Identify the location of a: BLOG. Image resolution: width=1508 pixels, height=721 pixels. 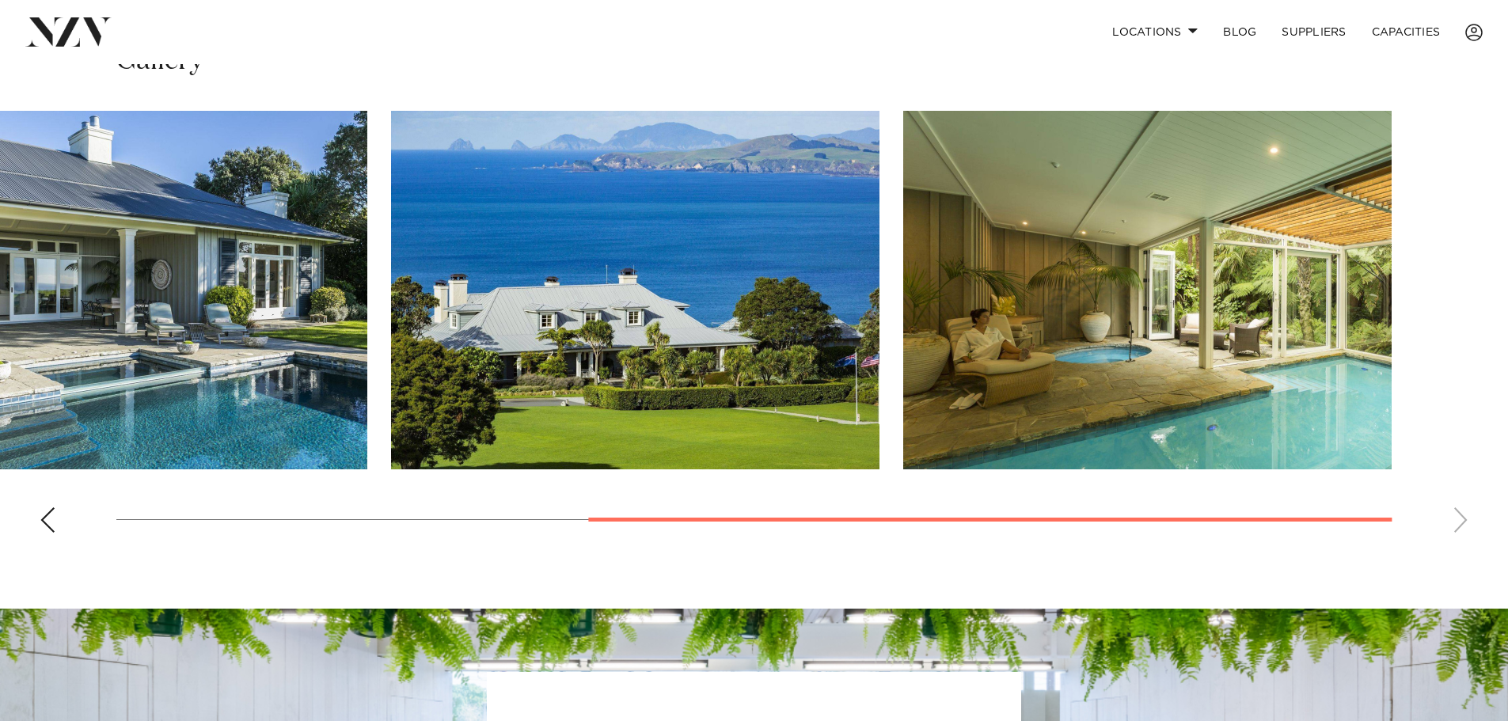
(1239, 32).